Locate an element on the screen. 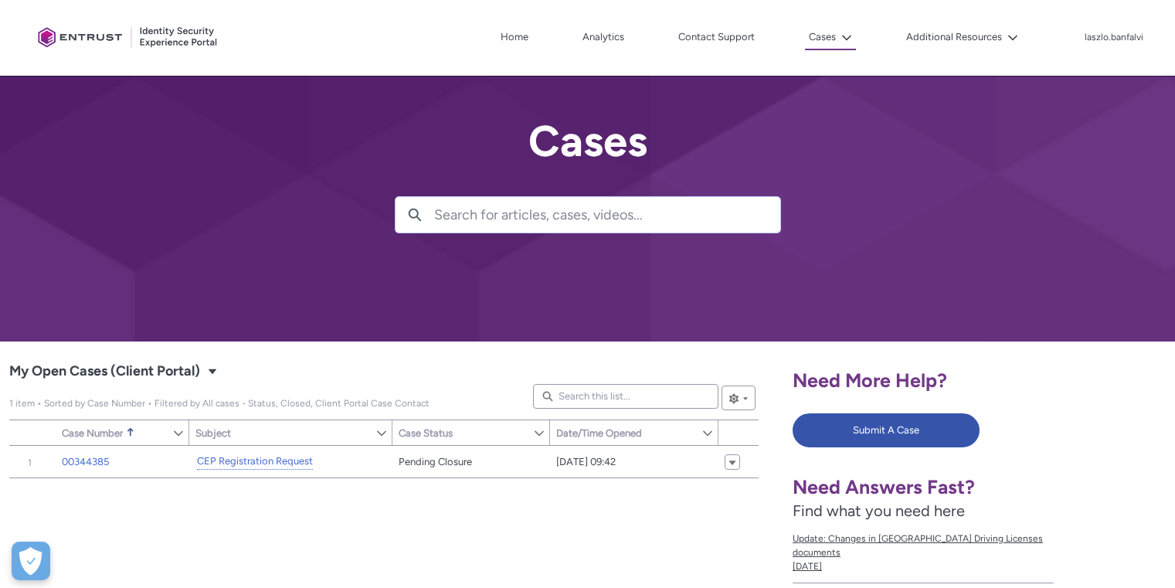 Image resolution: width=1175 pixels, height=588 pixels. a: Case Status is located at coordinates (463, 432).